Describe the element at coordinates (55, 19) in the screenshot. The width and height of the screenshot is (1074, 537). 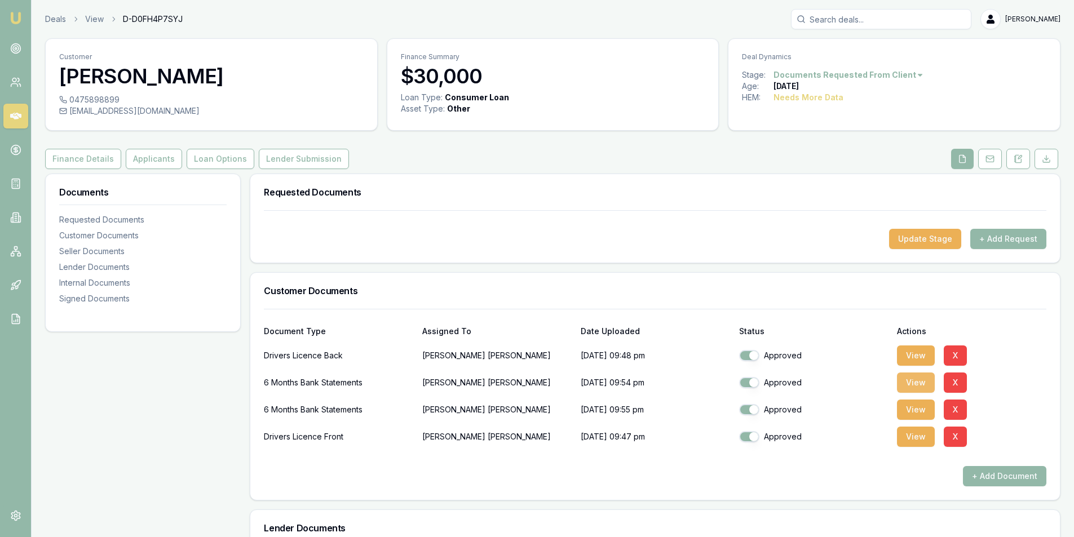
I see `a: Deals` at that location.